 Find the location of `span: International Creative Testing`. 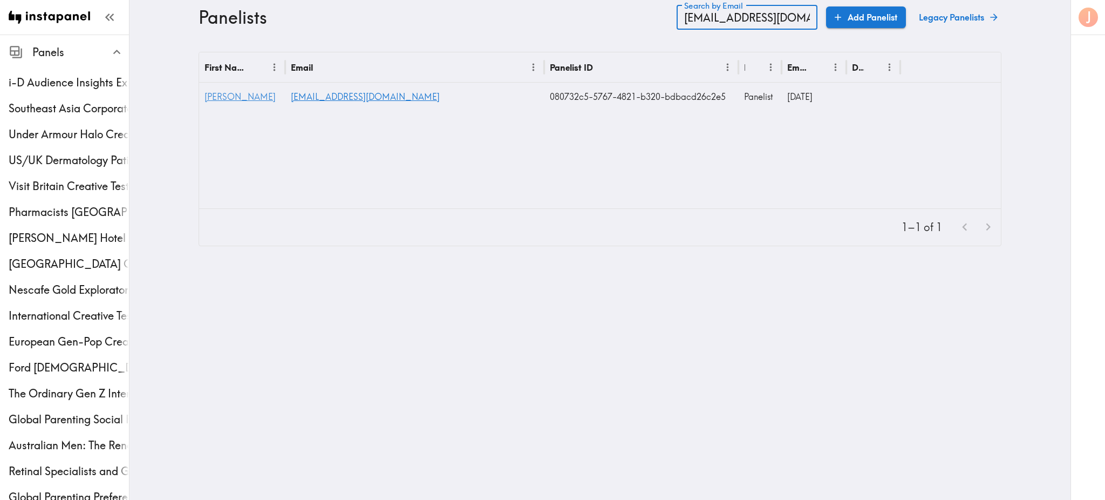

span: International Creative Testing is located at coordinates (69, 316).